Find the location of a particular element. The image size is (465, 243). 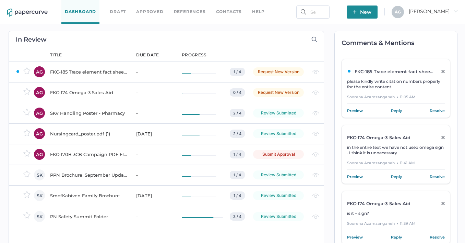

div: 3 / 4 is located at coordinates (237, 216).